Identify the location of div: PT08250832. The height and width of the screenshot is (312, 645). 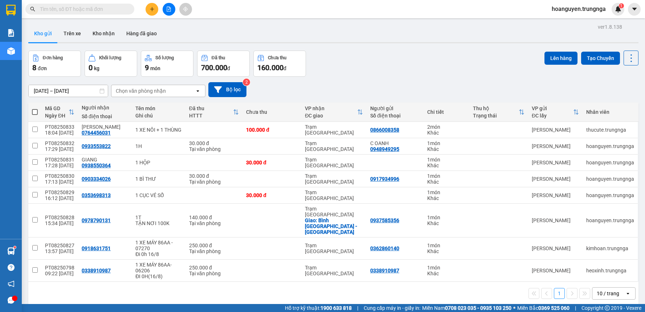
(60, 143).